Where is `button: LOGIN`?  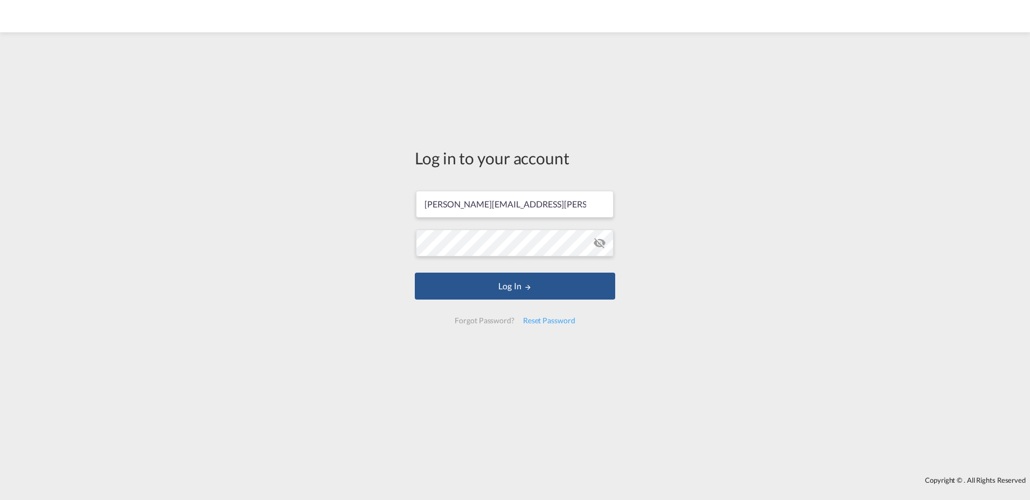
button: LOGIN is located at coordinates (515, 286).